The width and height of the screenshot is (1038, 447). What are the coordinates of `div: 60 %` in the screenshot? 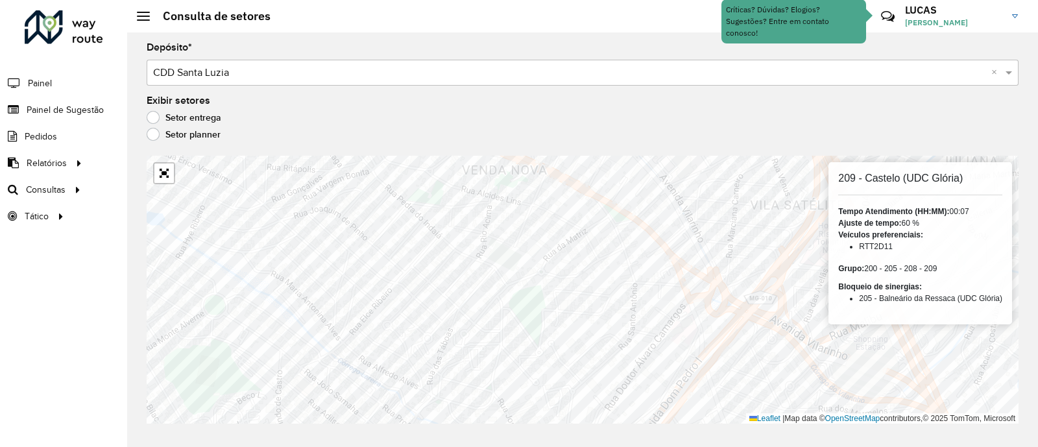 It's located at (920, 223).